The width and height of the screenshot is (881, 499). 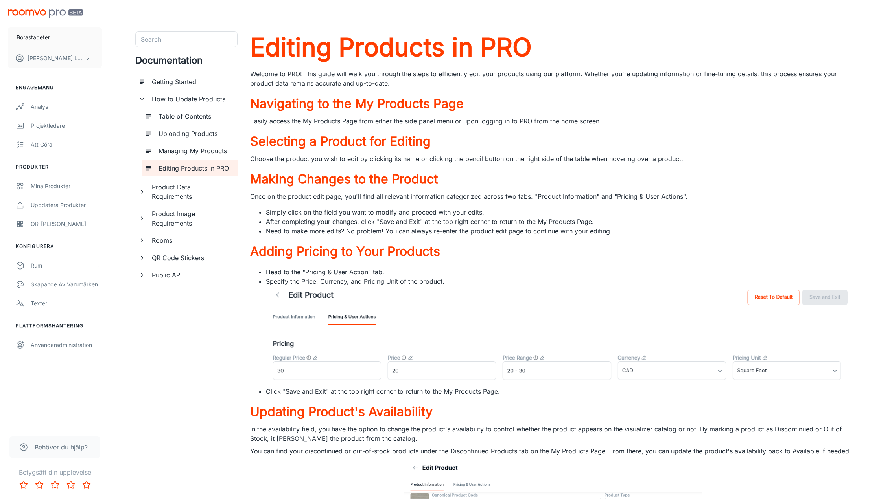 I want to click on h4: Documentation, so click(x=186, y=61).